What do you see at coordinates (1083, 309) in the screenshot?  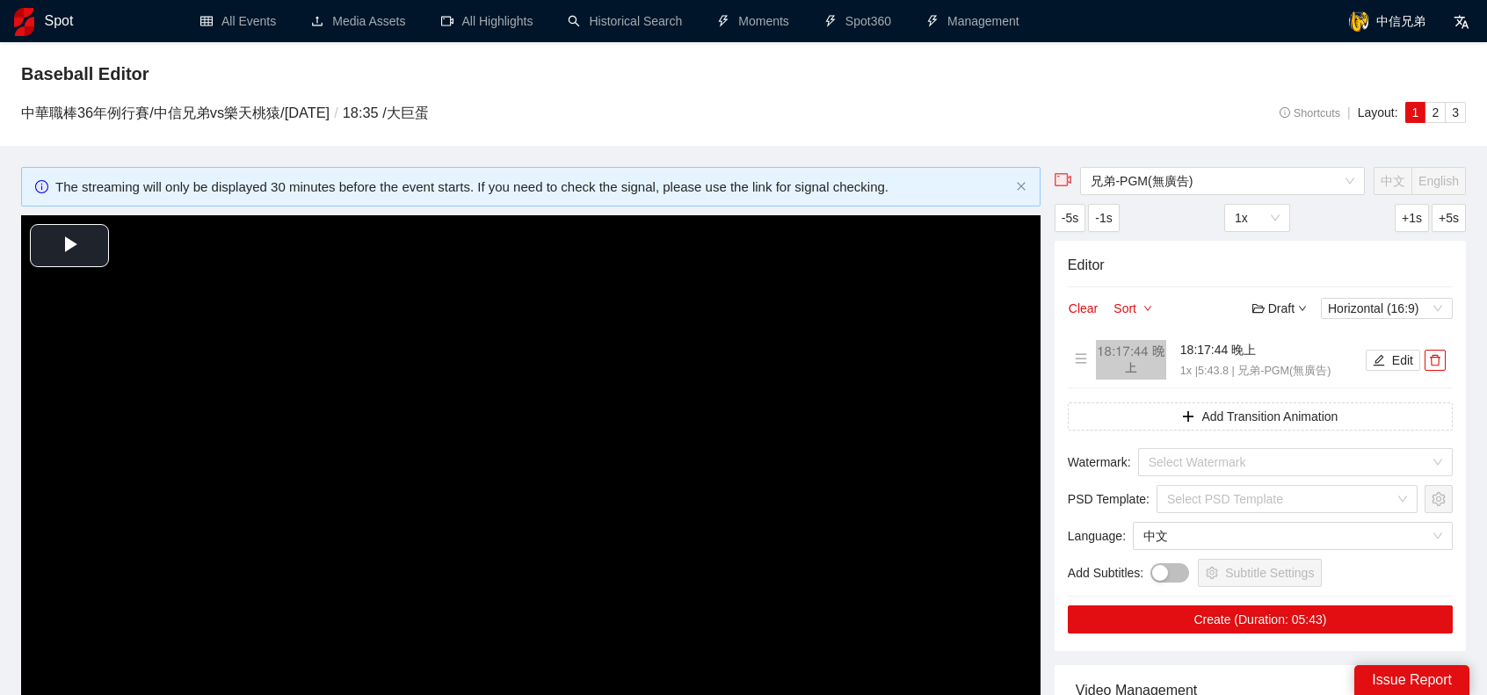 I see `button: Clear` at bounding box center [1083, 309].